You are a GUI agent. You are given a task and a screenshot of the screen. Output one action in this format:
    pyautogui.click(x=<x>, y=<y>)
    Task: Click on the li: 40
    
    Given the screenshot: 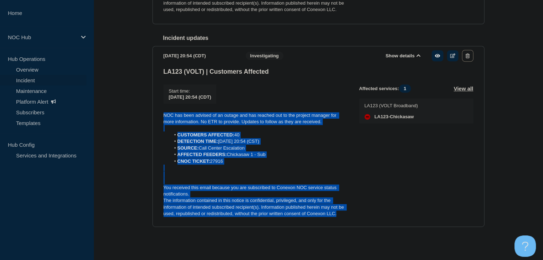 What is the action you would take?
    pyautogui.click(x=259, y=135)
    